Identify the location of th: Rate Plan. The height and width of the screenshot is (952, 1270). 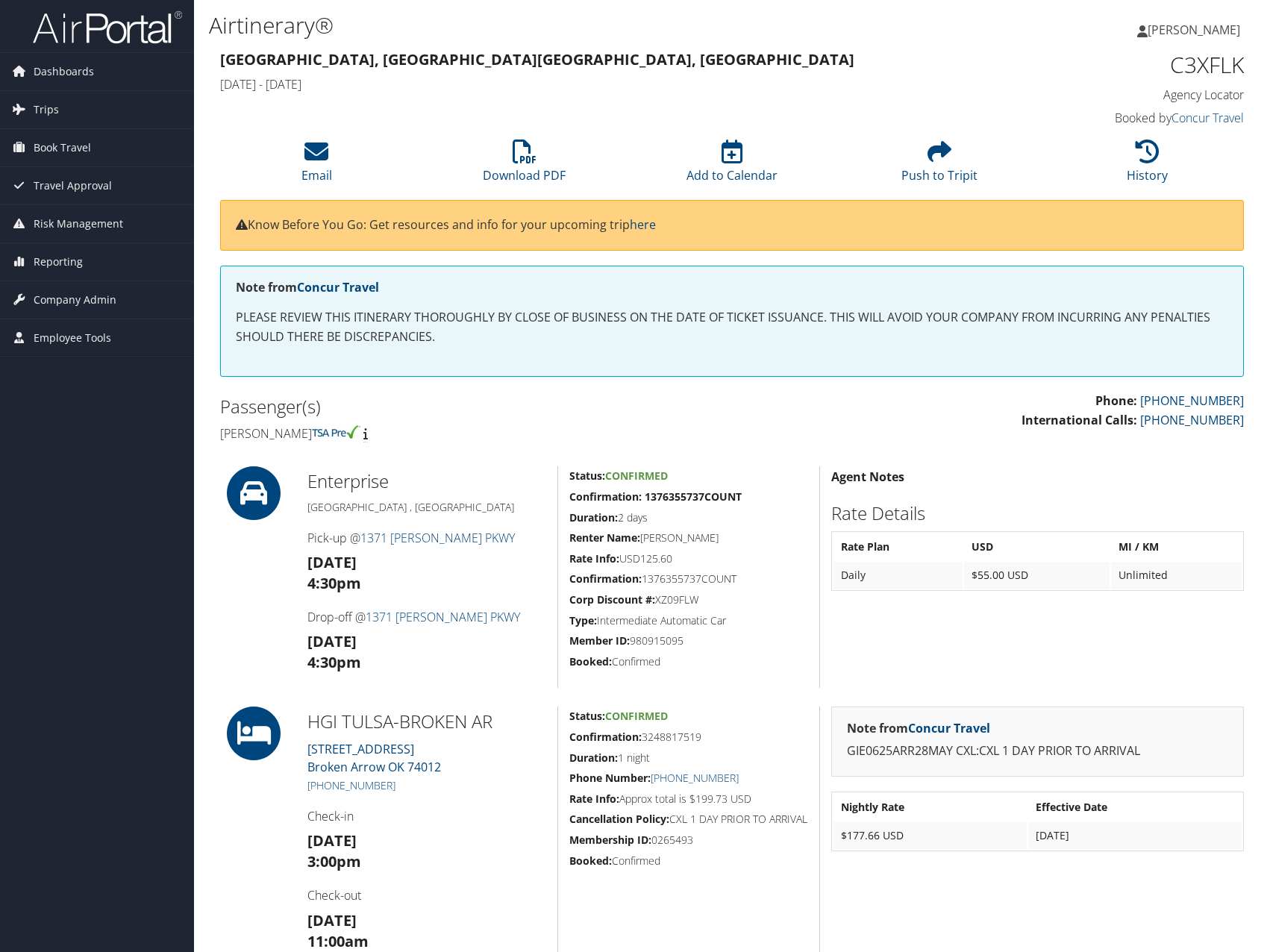
(898, 547).